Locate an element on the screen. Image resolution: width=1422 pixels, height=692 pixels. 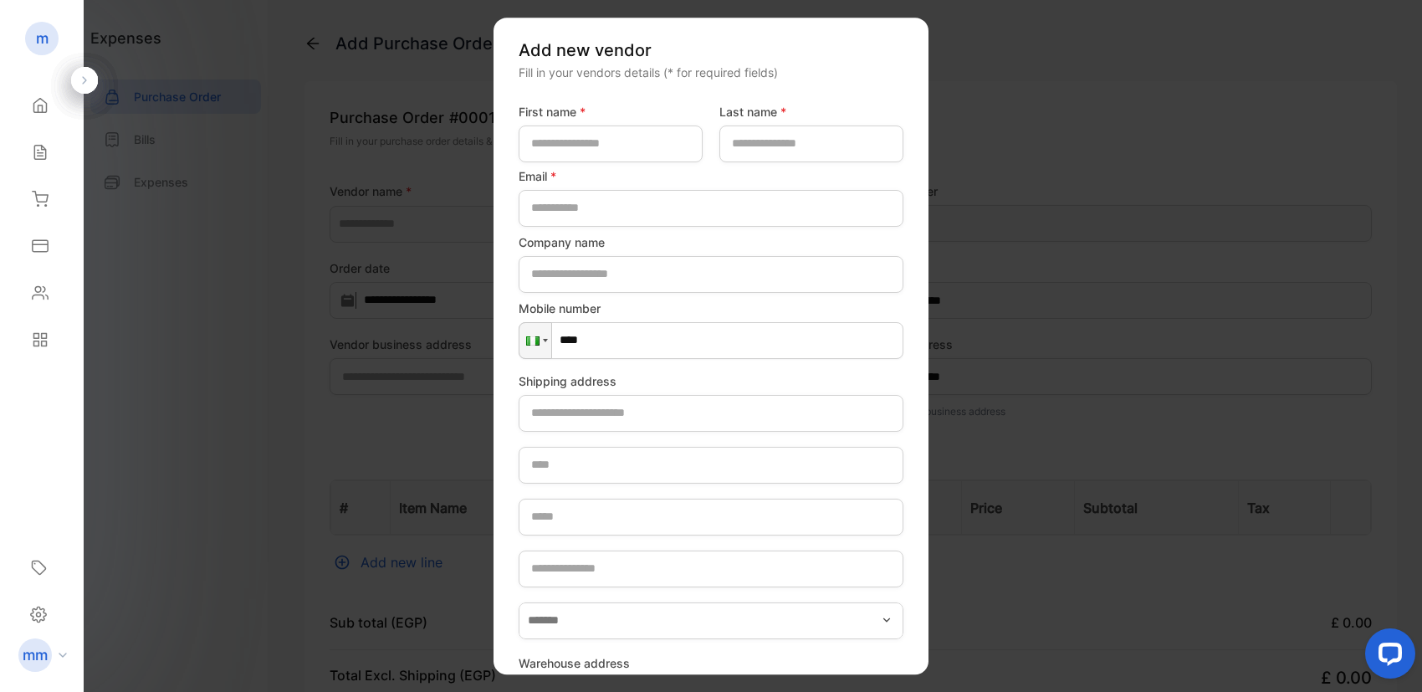
label: Shipping address is located at coordinates (711, 381).